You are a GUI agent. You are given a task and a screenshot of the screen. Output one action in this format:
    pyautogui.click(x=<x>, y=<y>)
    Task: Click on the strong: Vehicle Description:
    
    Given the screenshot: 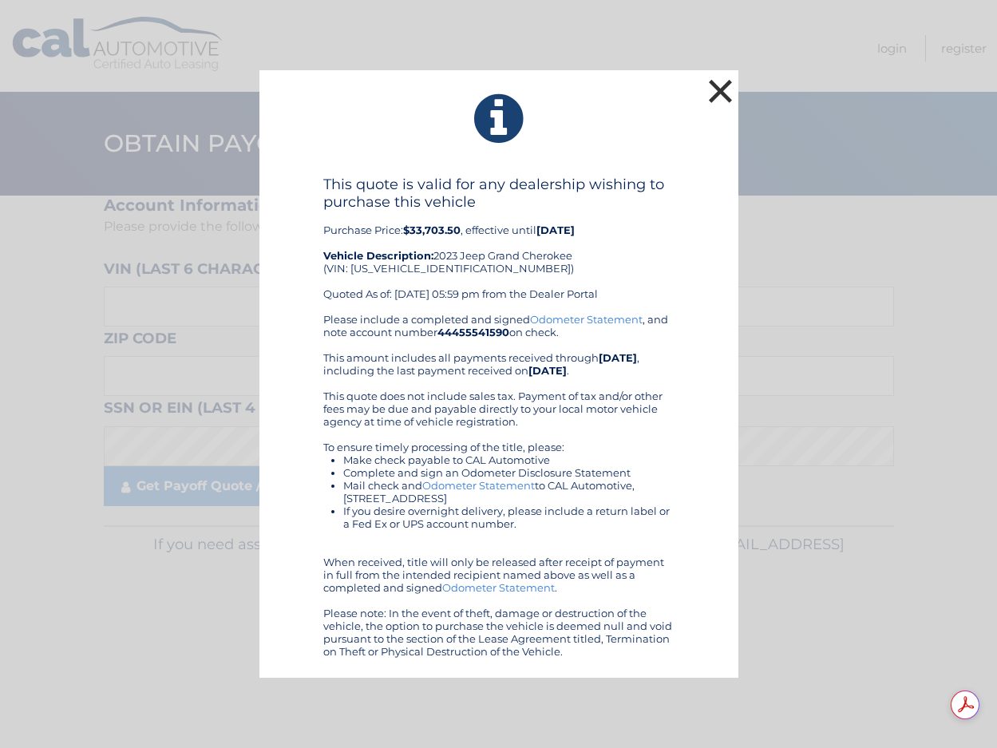 What is the action you would take?
    pyautogui.click(x=378, y=255)
    